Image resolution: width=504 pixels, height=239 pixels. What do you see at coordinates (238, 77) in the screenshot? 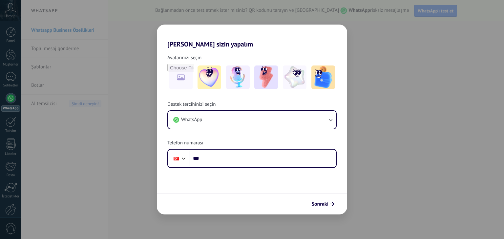
I see `img: -2.jpeg` at bounding box center [238, 77].